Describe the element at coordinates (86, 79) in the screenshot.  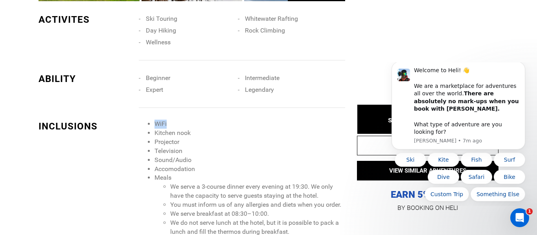
I see `div: ABILITY` at that location.